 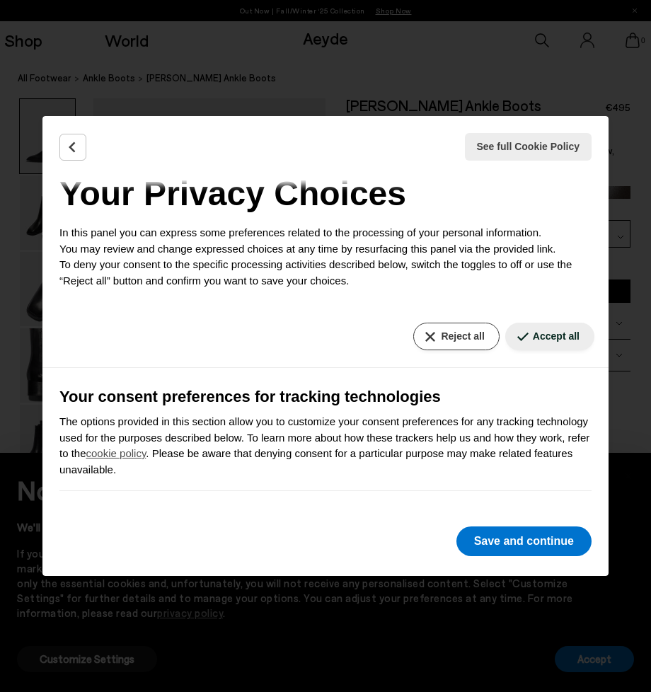 I want to click on a: cookie policy - link opens in a new tab, so click(x=116, y=453).